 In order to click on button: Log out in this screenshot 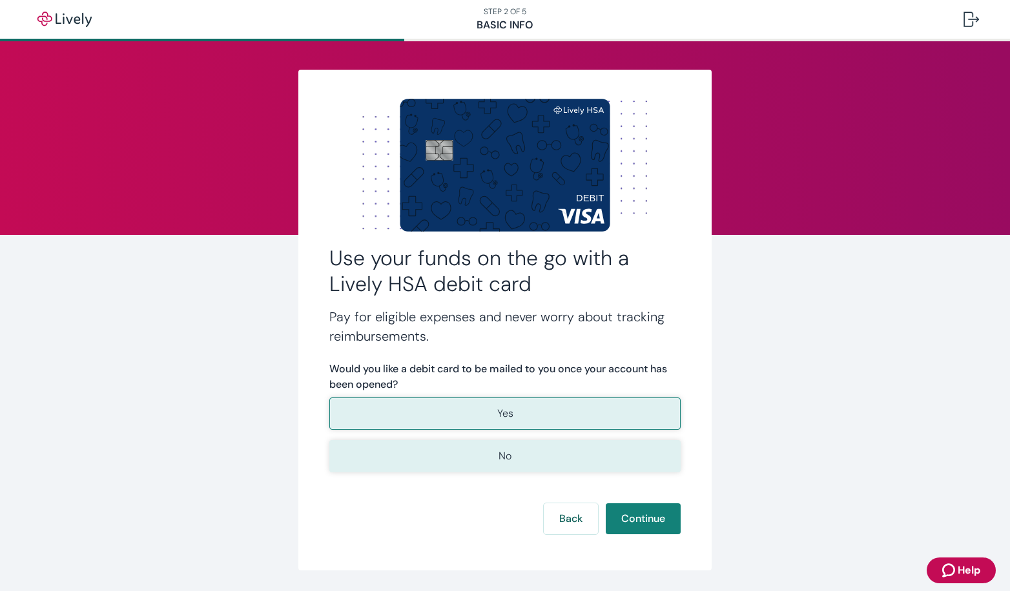, I will do `click(971, 19)`.